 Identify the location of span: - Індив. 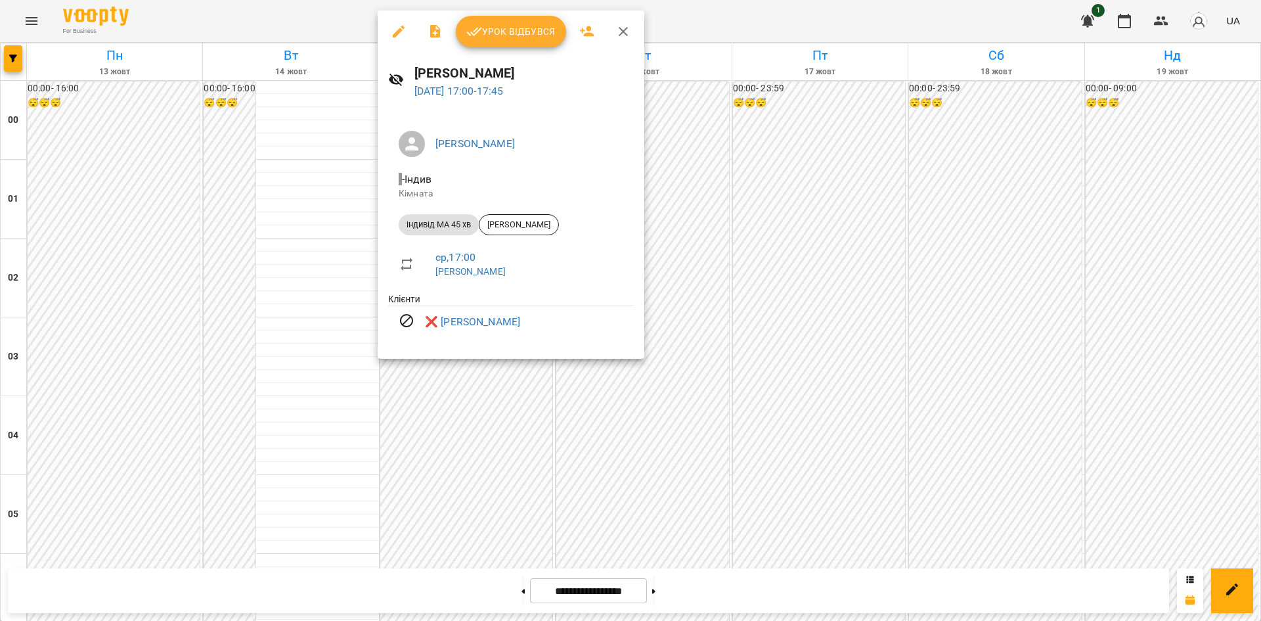
(416, 179).